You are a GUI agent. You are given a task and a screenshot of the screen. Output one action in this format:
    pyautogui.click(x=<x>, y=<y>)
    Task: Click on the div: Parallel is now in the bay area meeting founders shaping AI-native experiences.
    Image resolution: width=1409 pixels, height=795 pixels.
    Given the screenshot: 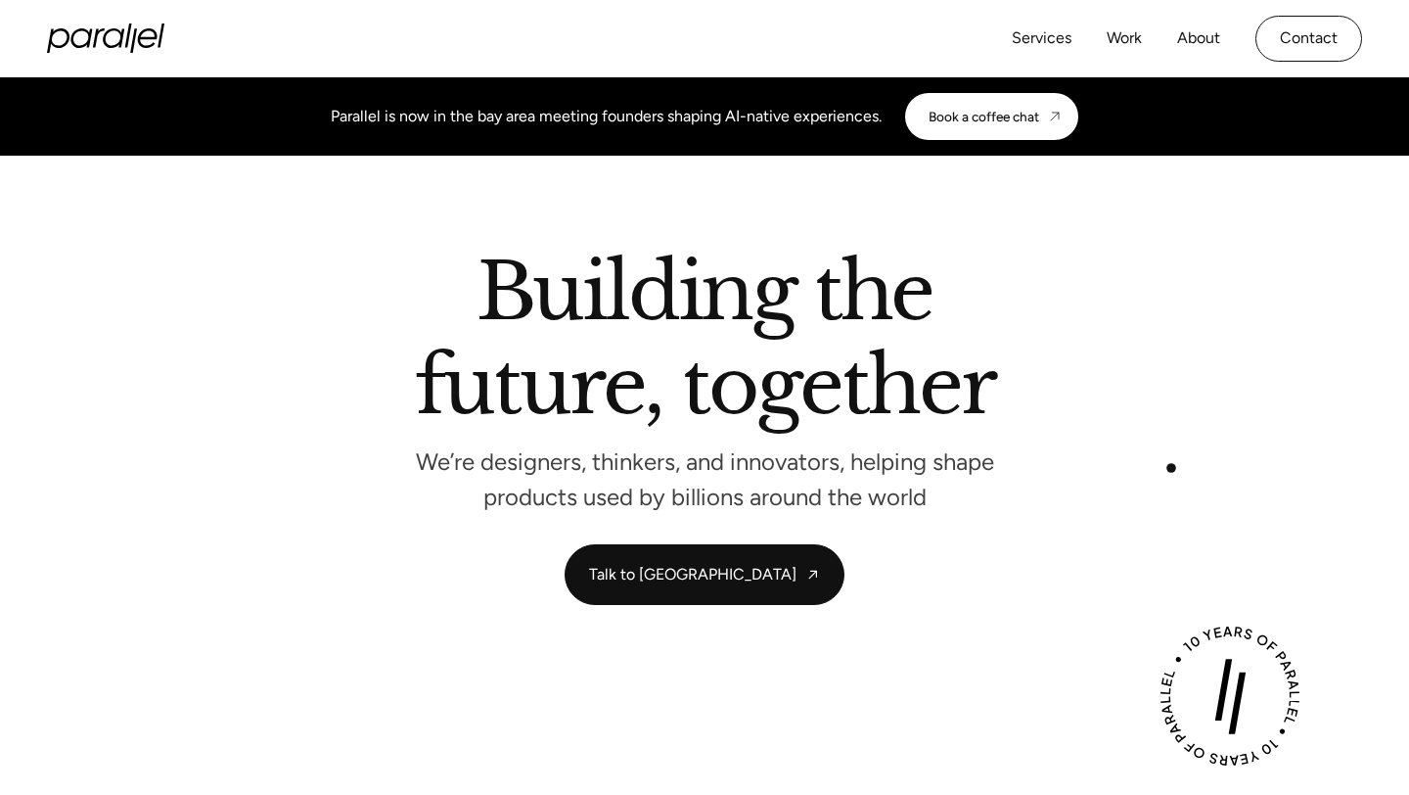 What is the action you would take?
    pyautogui.click(x=606, y=116)
    